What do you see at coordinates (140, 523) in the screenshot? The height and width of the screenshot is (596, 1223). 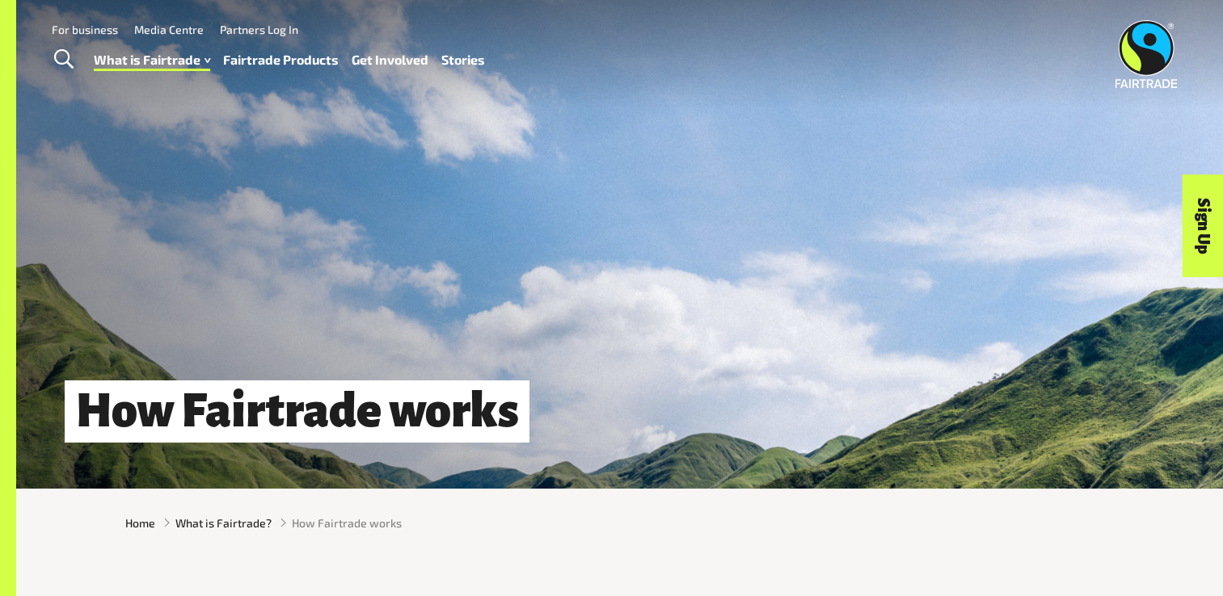 I see `span: Home` at bounding box center [140, 523].